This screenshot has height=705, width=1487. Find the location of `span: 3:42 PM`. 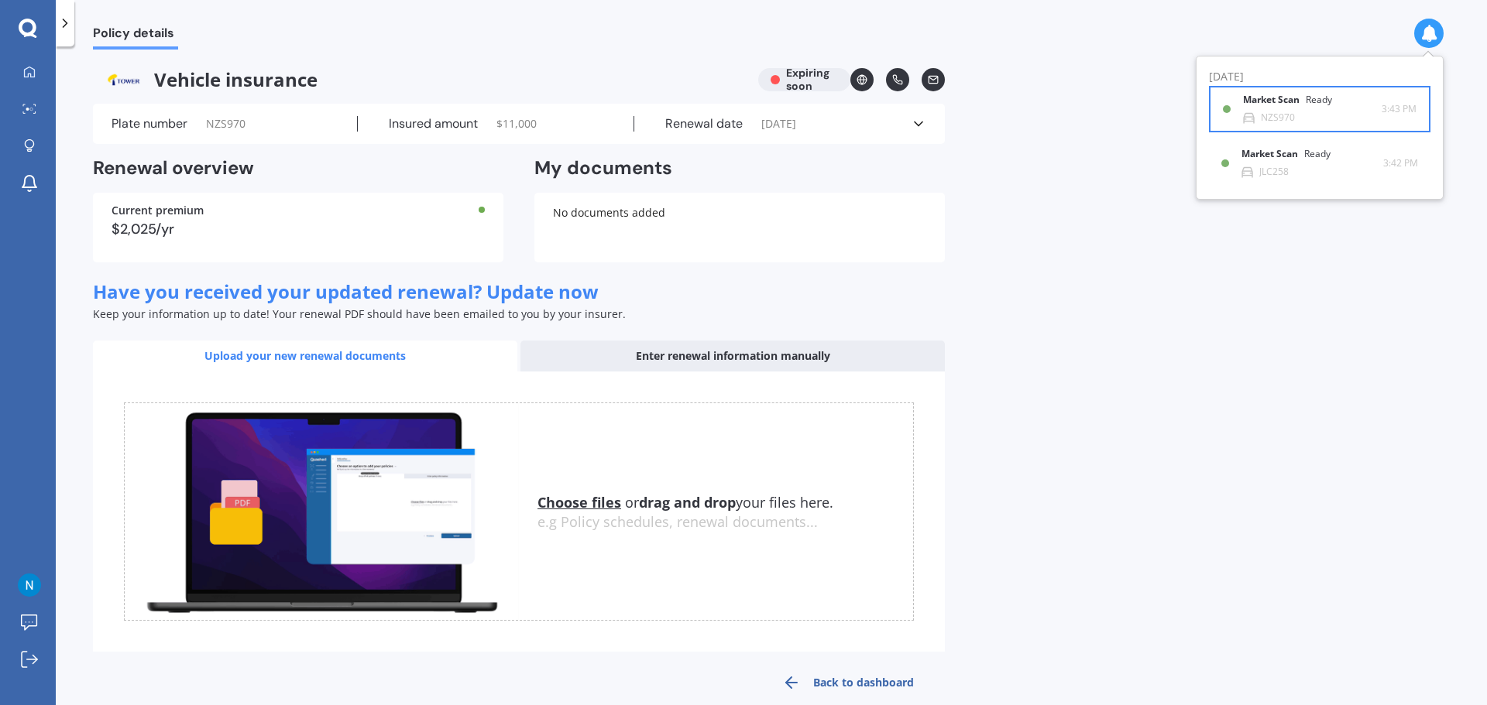

span: 3:42 PM is located at coordinates (1400, 163).